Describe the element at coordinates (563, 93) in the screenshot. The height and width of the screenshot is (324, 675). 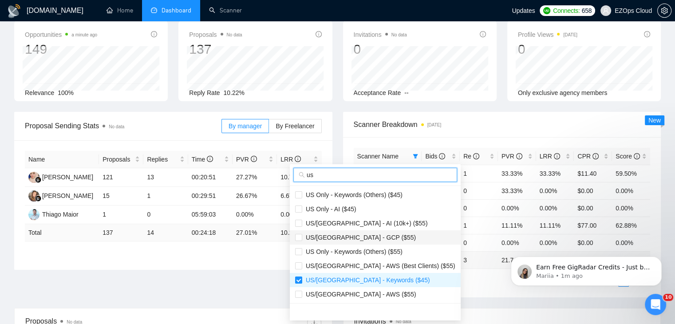
I see `span: Only exclusive agency members` at that location.